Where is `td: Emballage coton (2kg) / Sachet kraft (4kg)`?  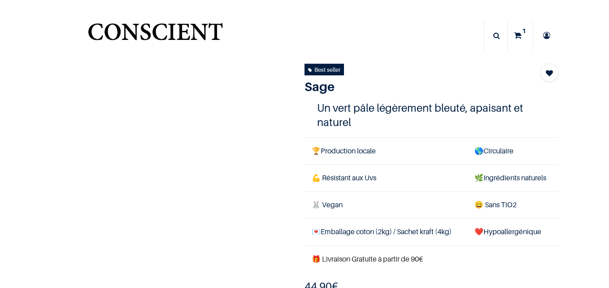 td: Emballage coton (2kg) / Sachet kraft (4kg) is located at coordinates (385, 232).